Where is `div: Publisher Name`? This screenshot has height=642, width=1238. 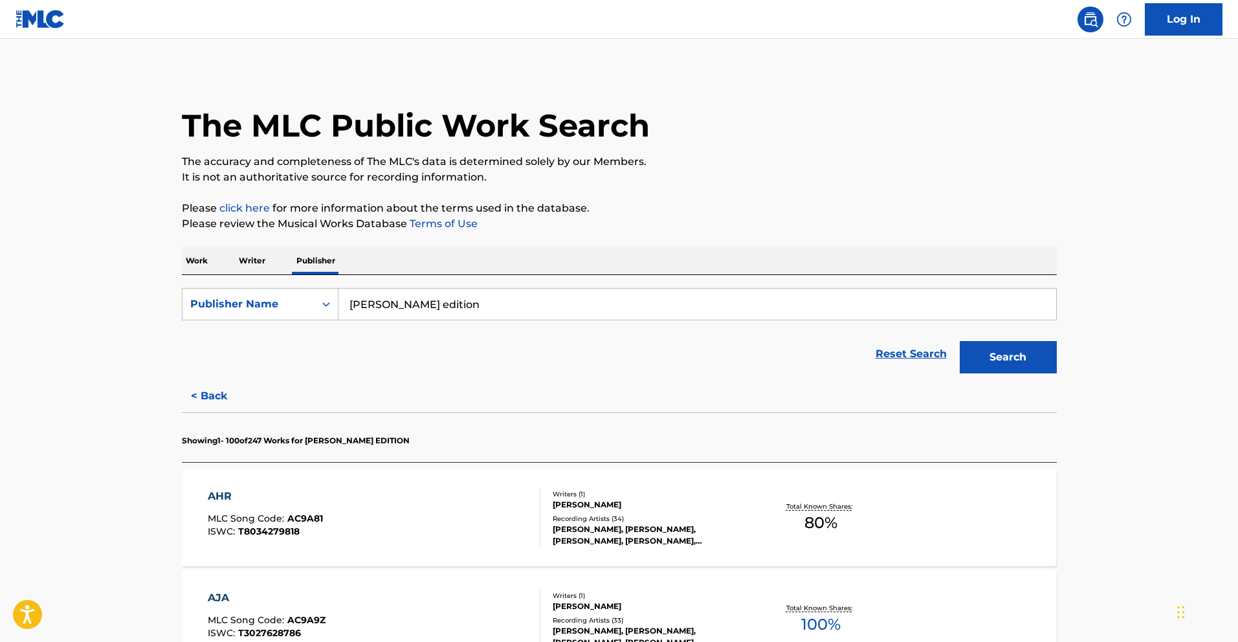 div: Publisher Name is located at coordinates (248, 304).